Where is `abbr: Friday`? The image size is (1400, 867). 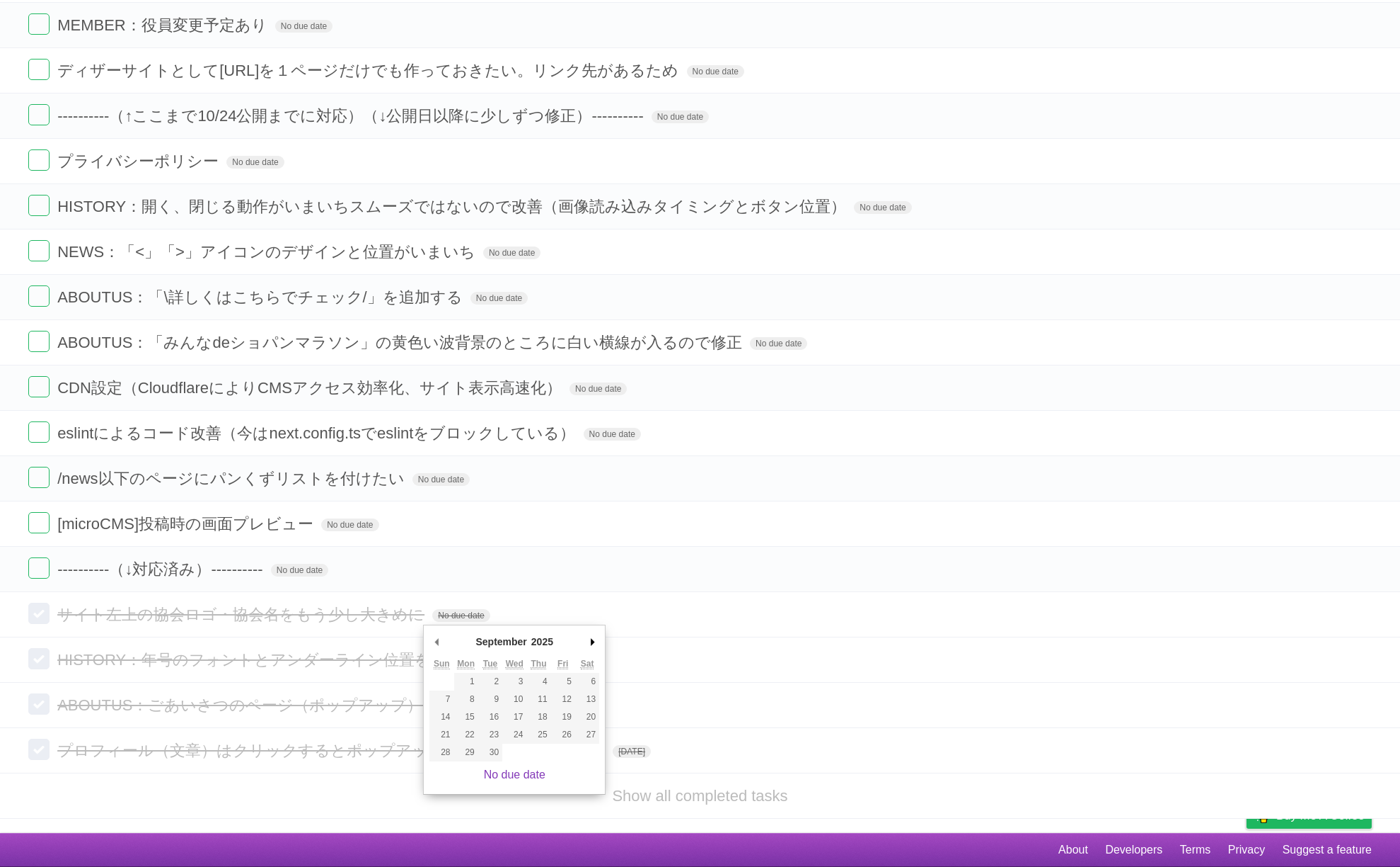 abbr: Friday is located at coordinates (563, 663).